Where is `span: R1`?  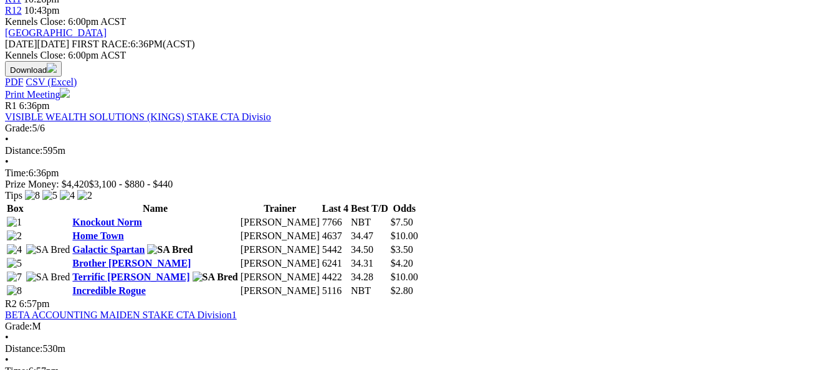
span: R1 is located at coordinates (11, 105).